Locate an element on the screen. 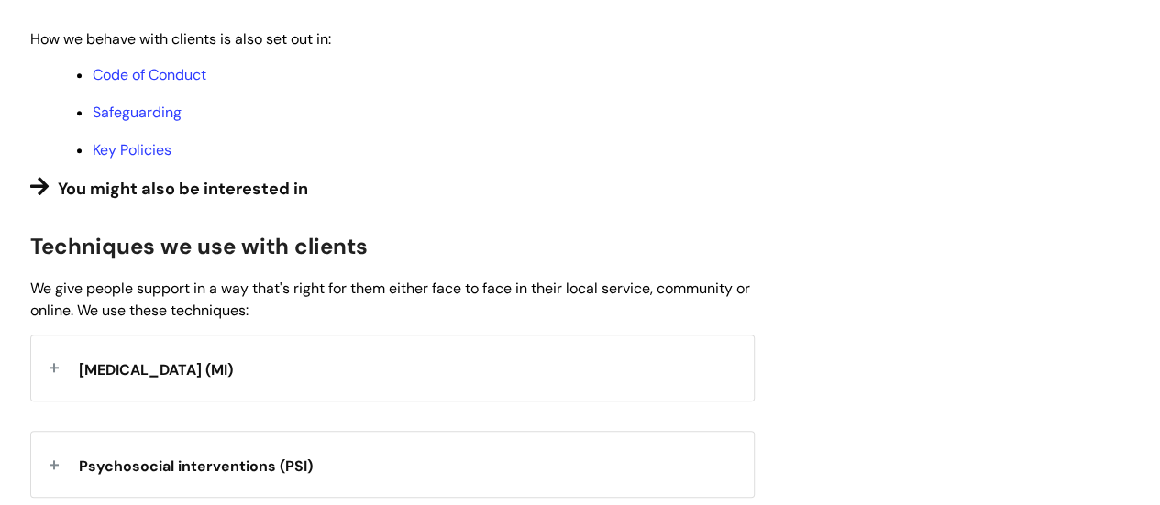 Image resolution: width=1160 pixels, height=505 pixels. span: Psychosocial interventions (PSI) is located at coordinates (195, 466).